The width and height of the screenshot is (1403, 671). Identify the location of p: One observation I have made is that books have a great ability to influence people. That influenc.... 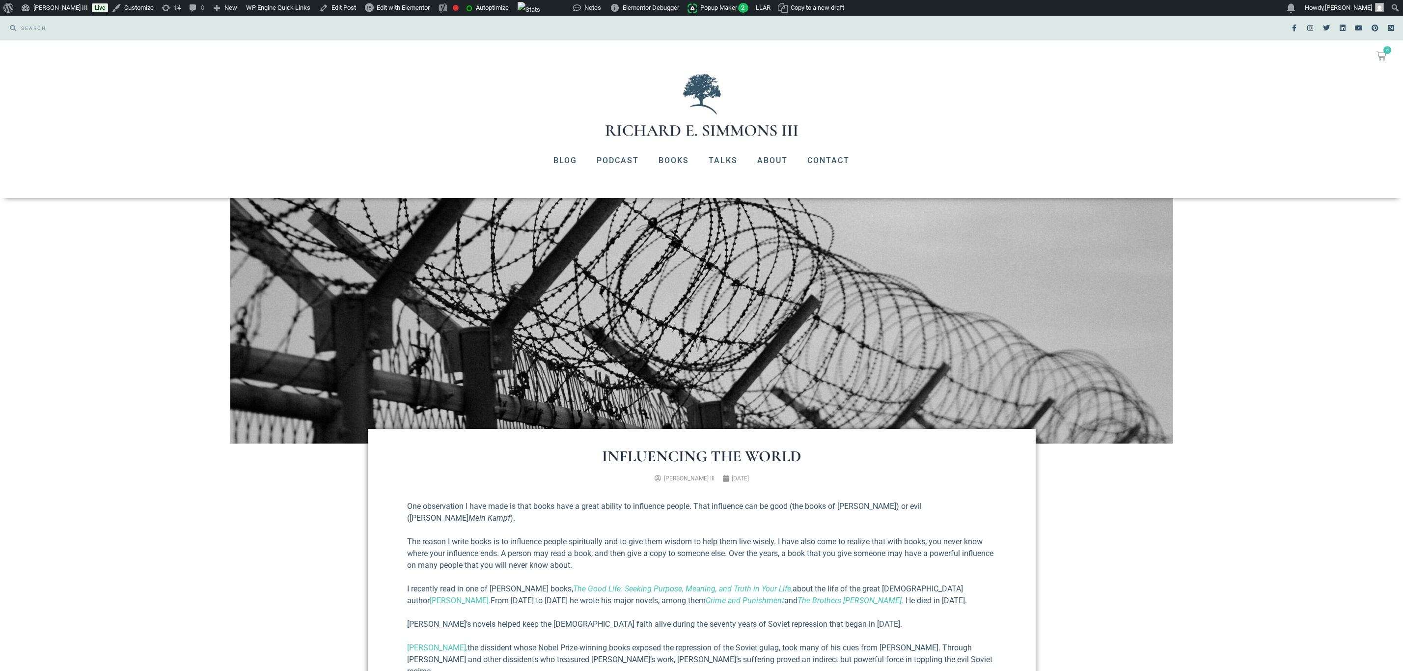
(702, 512).